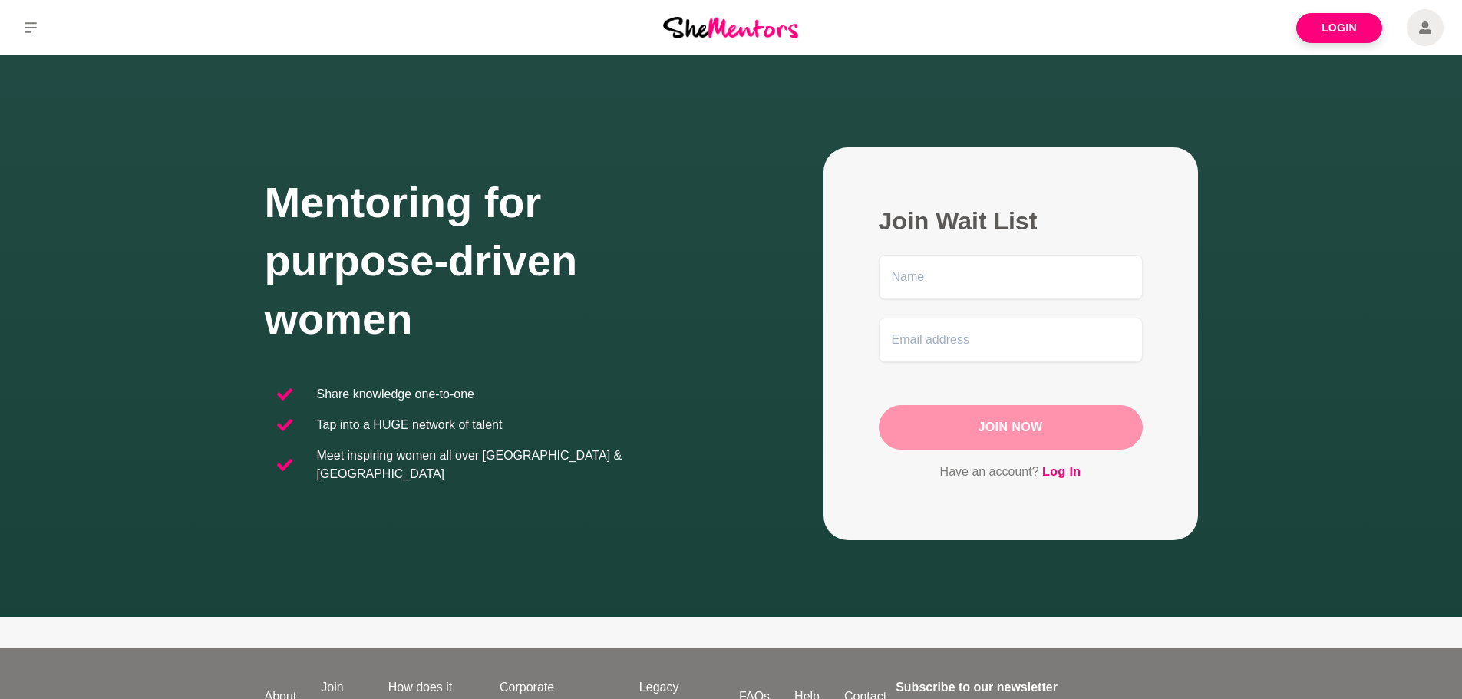 This screenshot has width=1462, height=699. Describe the element at coordinates (1010, 340) in the screenshot. I see `input: Email address` at that location.